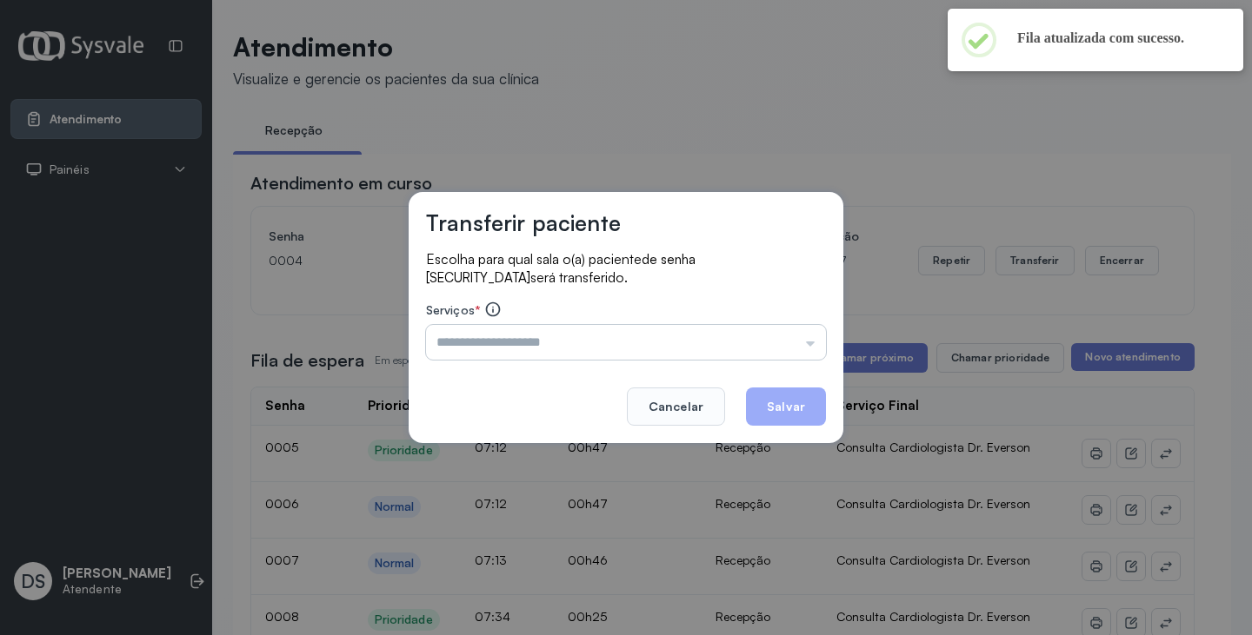  Describe the element at coordinates (450, 309) in the screenshot. I see `span: Serviços` at that location.